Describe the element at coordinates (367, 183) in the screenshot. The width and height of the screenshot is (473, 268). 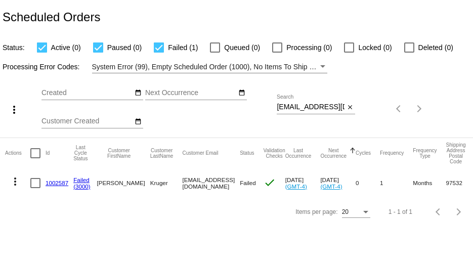
I see `mat-cell: 0` at that location.